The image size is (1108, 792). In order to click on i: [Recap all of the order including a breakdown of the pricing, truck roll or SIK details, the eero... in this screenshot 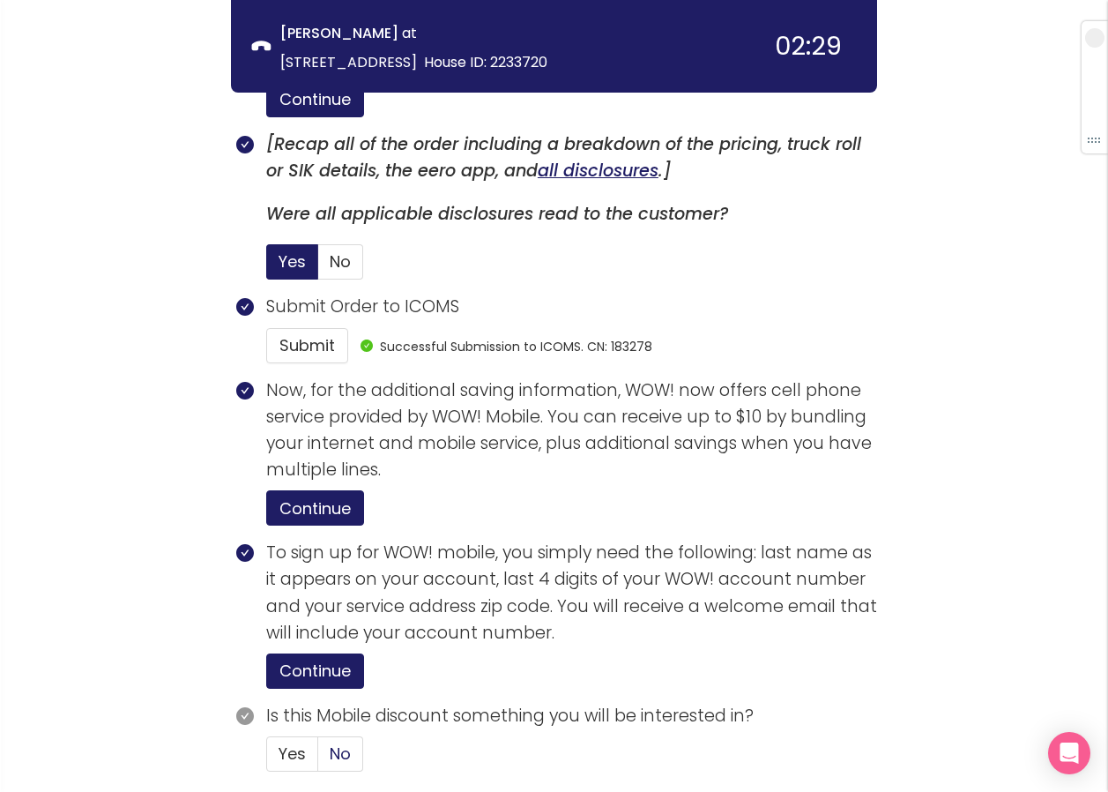, I will do `click(563, 157)`.